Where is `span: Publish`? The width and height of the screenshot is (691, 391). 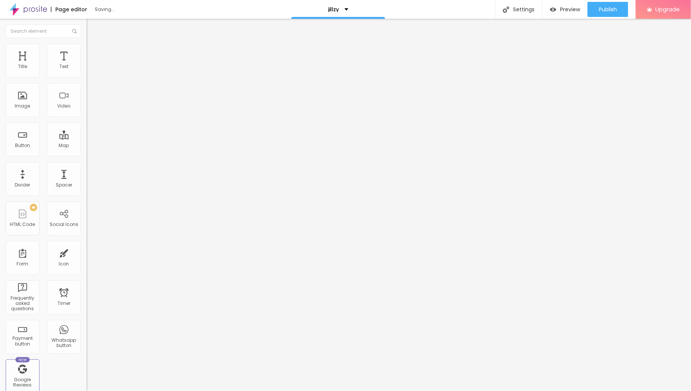
span: Publish is located at coordinates (608, 9).